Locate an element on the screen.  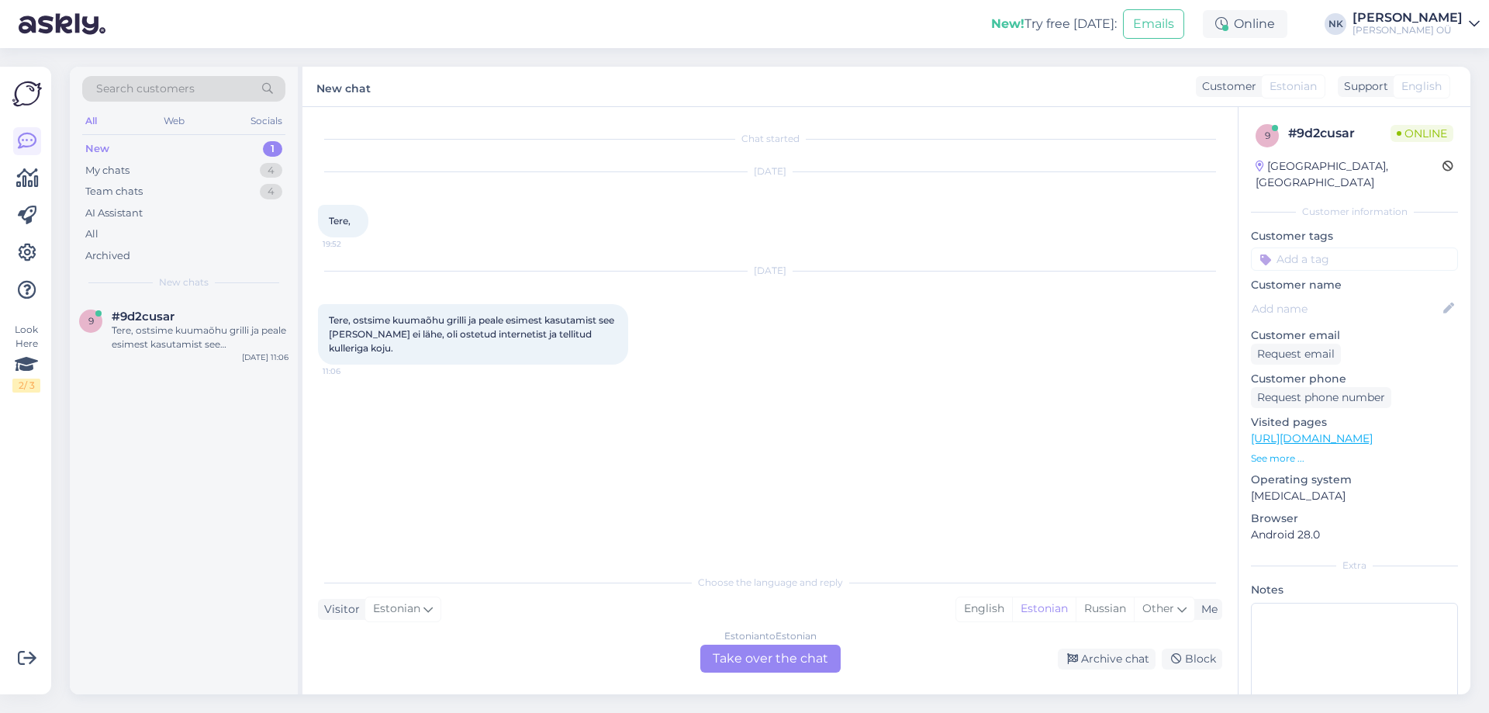
div: 2 / 3 is located at coordinates (26, 385).